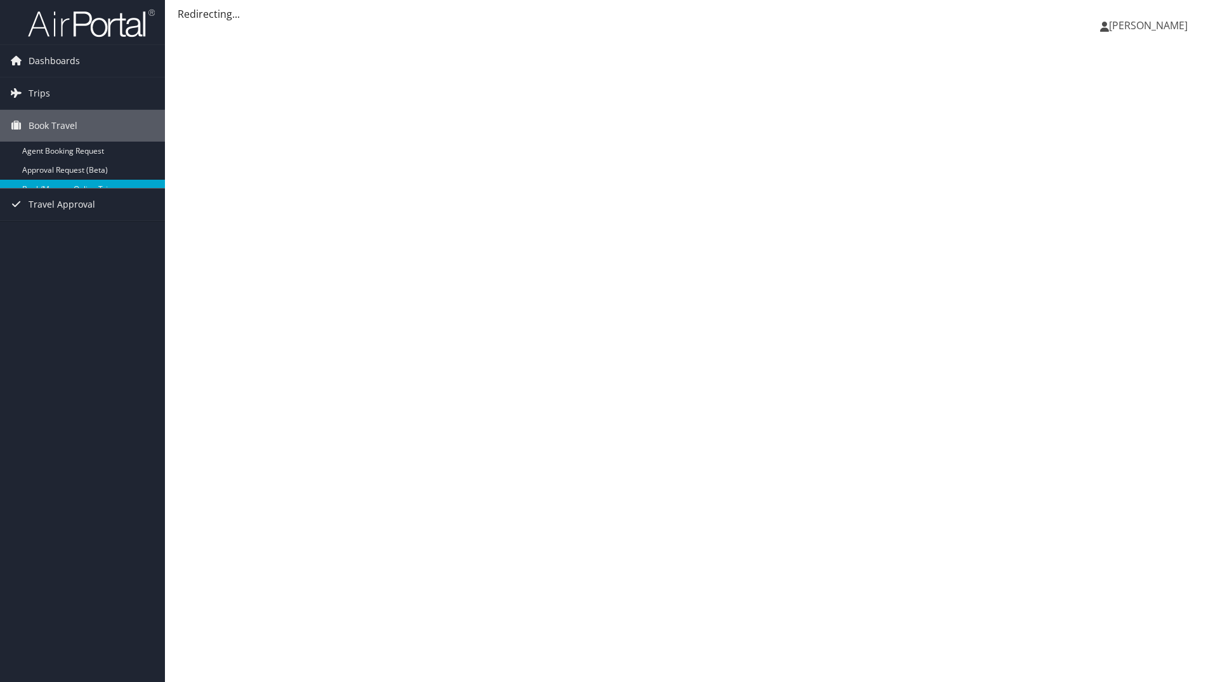  Describe the element at coordinates (62, 204) in the screenshot. I see `span: Travel Approval` at that location.